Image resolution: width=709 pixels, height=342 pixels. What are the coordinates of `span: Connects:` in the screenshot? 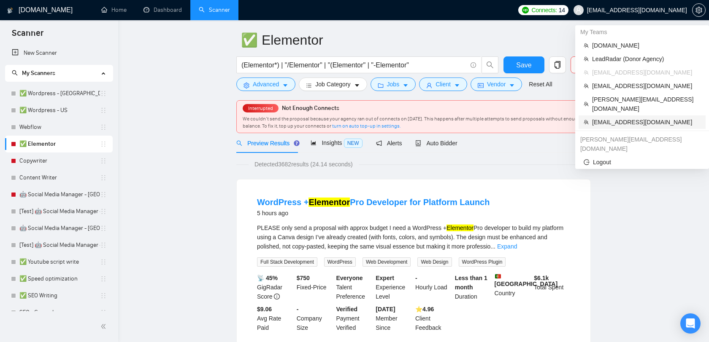 It's located at (544, 10).